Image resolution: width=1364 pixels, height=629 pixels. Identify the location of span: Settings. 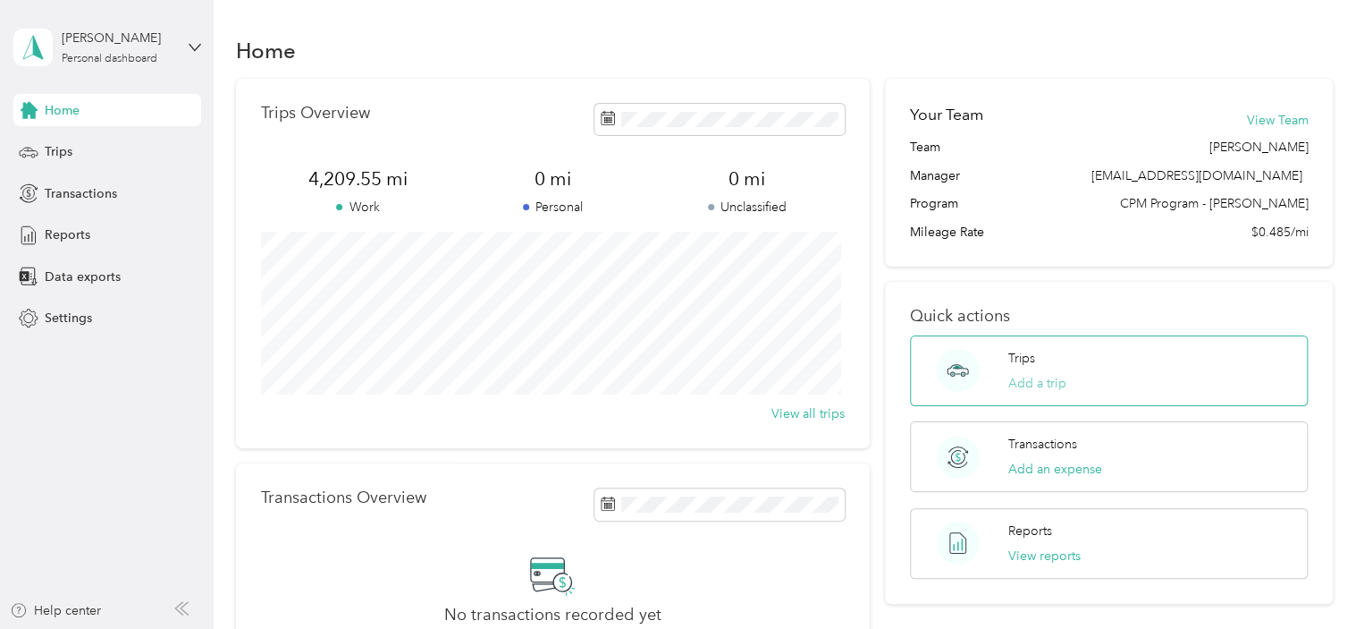
(68, 317).